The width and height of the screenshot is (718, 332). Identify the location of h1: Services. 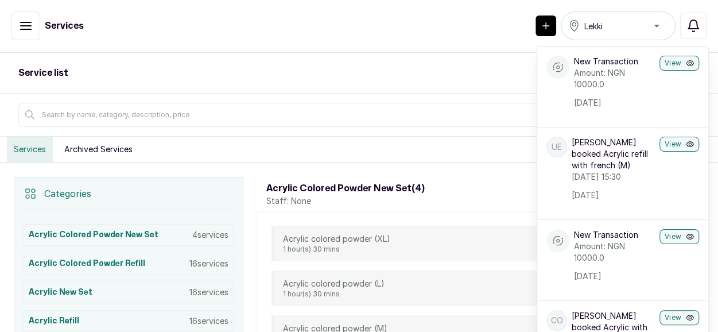
(64, 26).